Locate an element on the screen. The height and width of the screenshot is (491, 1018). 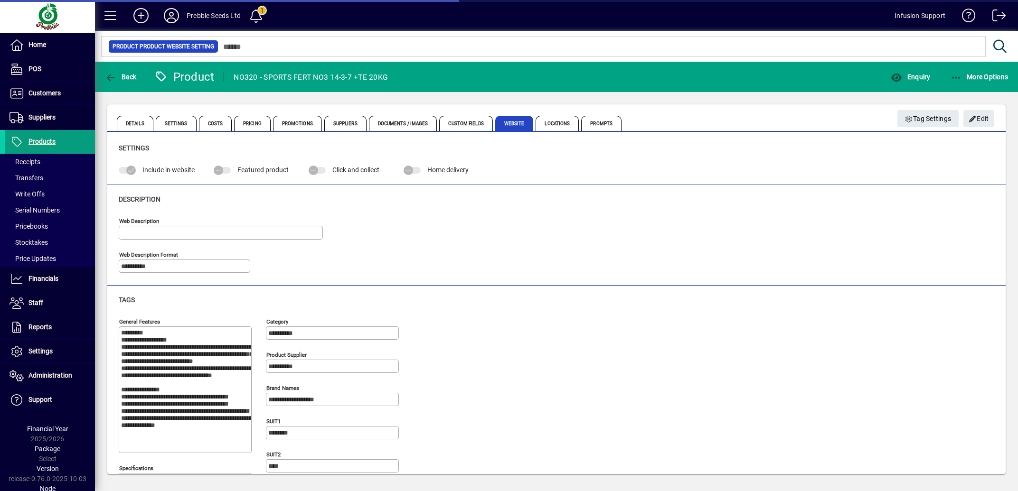
button: Add is located at coordinates (141, 16).